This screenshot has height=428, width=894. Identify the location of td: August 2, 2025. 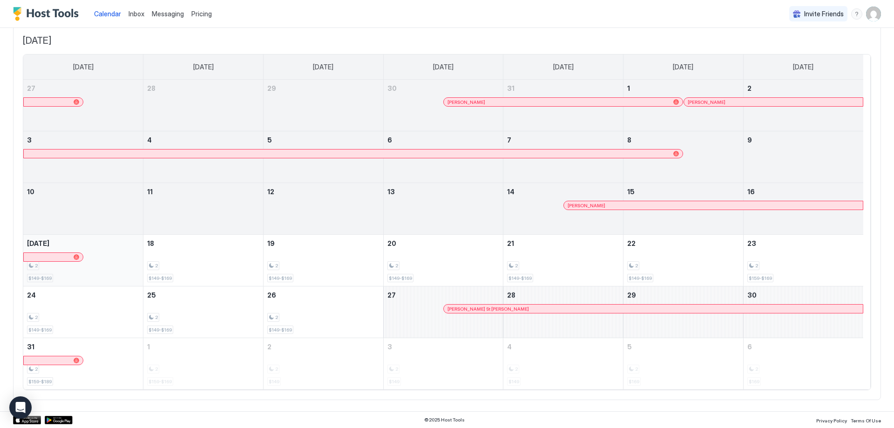
(803, 105).